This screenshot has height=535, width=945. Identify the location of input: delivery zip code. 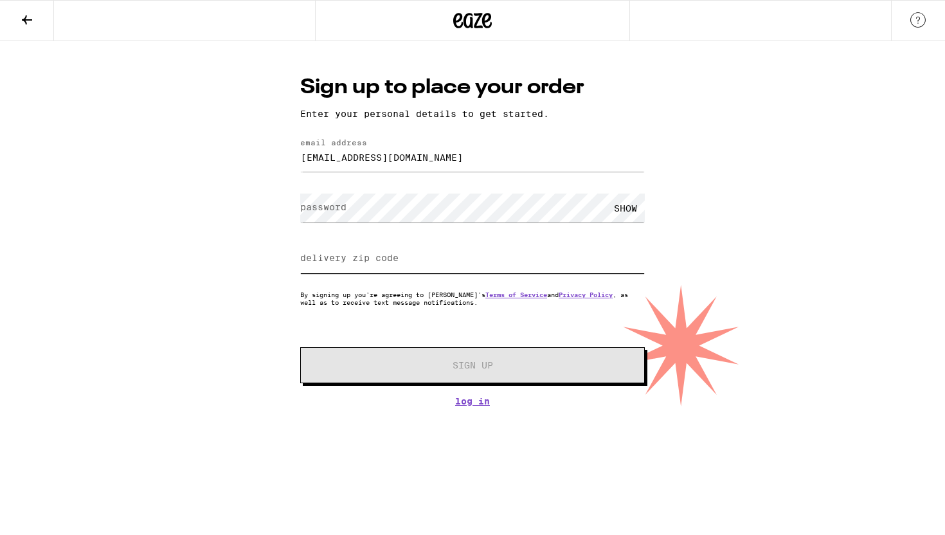
(472, 258).